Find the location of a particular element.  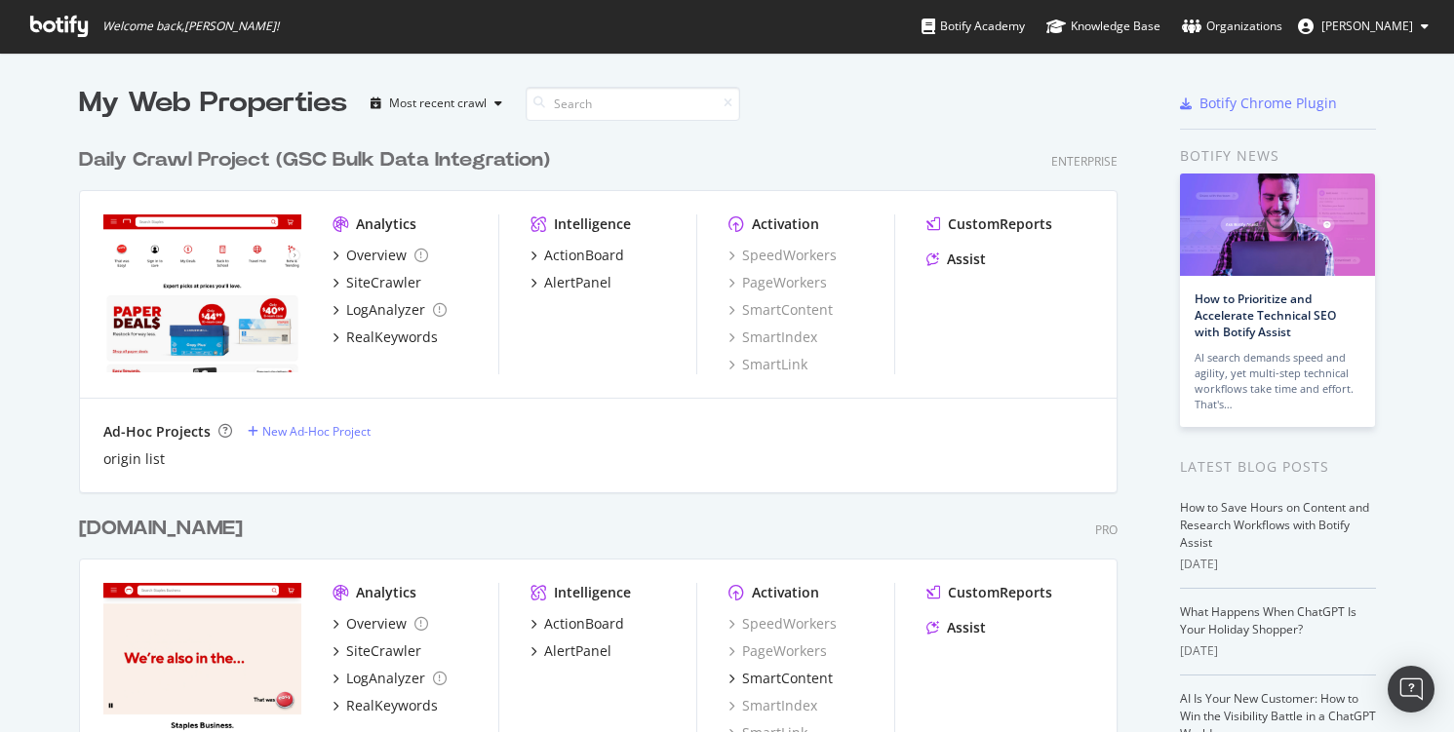

div: Daily Crawl Project (GSC Bulk Data Integration) is located at coordinates (314, 160).